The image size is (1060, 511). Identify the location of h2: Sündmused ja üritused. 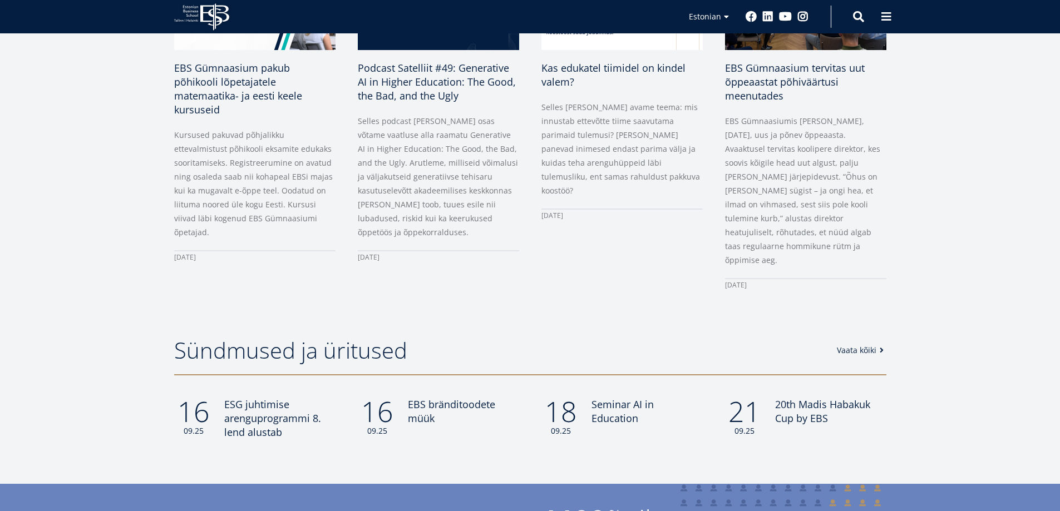
(499, 350).